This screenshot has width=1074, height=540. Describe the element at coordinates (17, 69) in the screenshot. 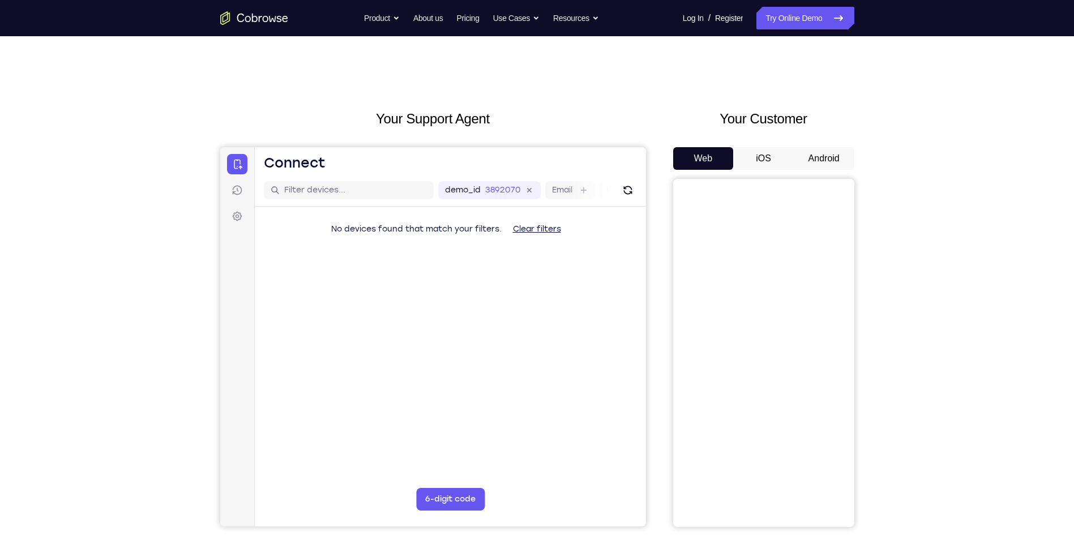

I see `a: Settings` at that location.